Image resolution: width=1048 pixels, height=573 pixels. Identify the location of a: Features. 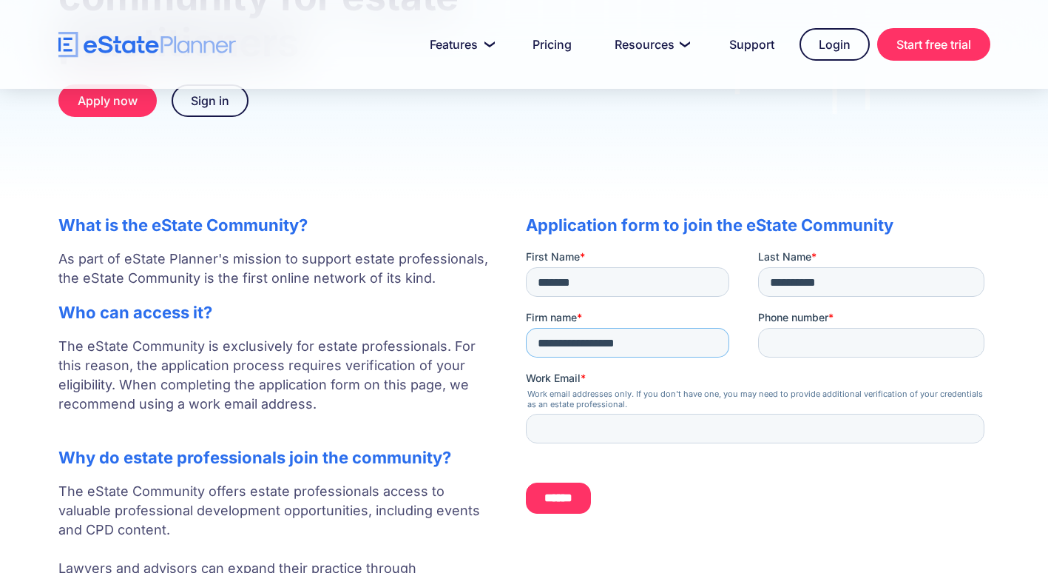
(459, 44).